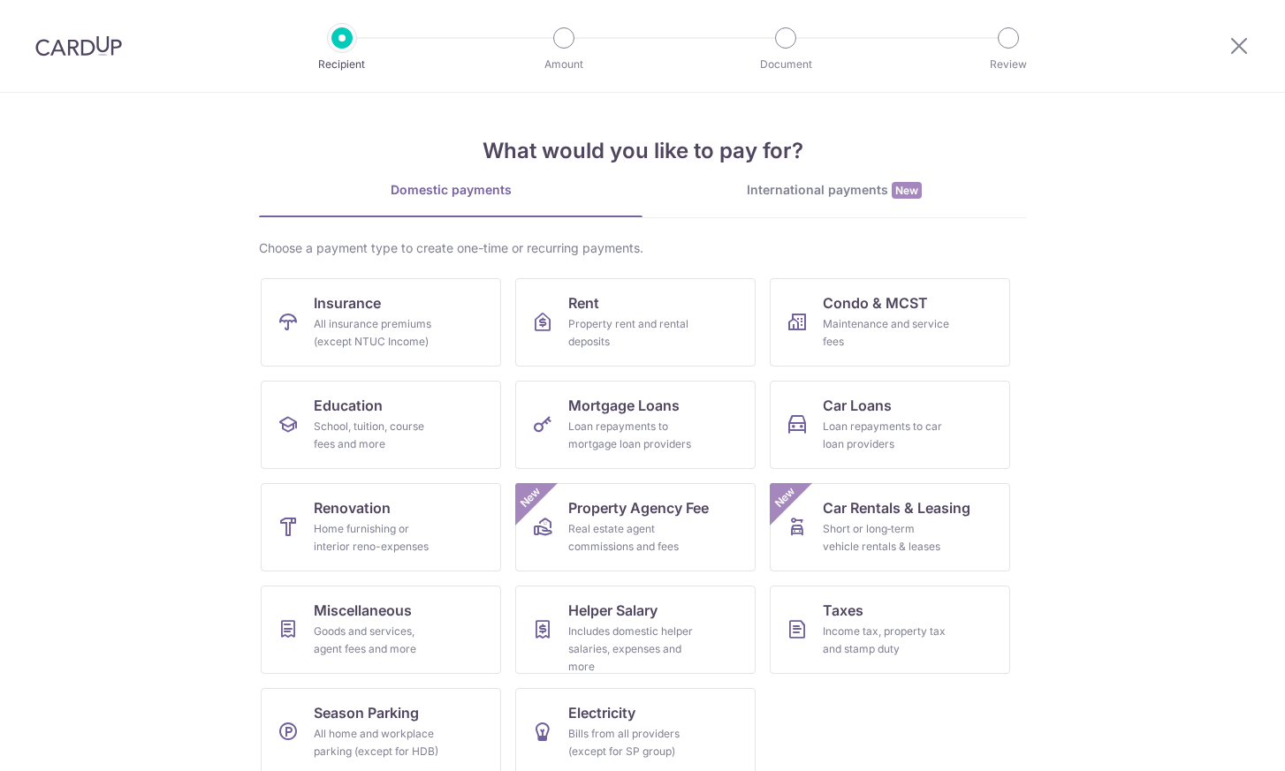 This screenshot has height=771, width=1285. I want to click on span: Renovation, so click(352, 508).